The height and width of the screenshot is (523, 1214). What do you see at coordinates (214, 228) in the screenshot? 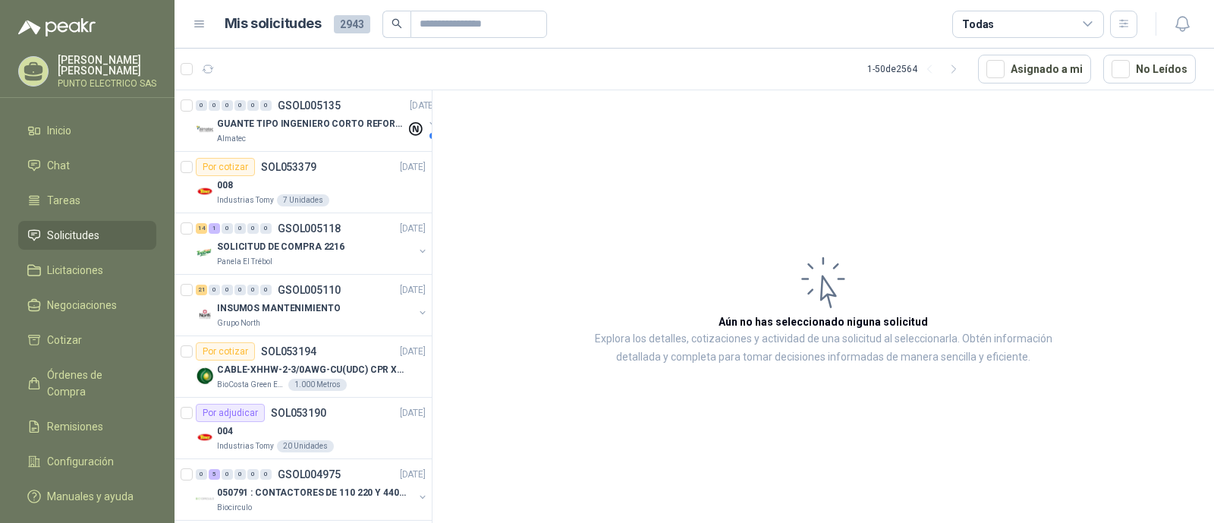
I see `div: 1` at bounding box center [214, 228].